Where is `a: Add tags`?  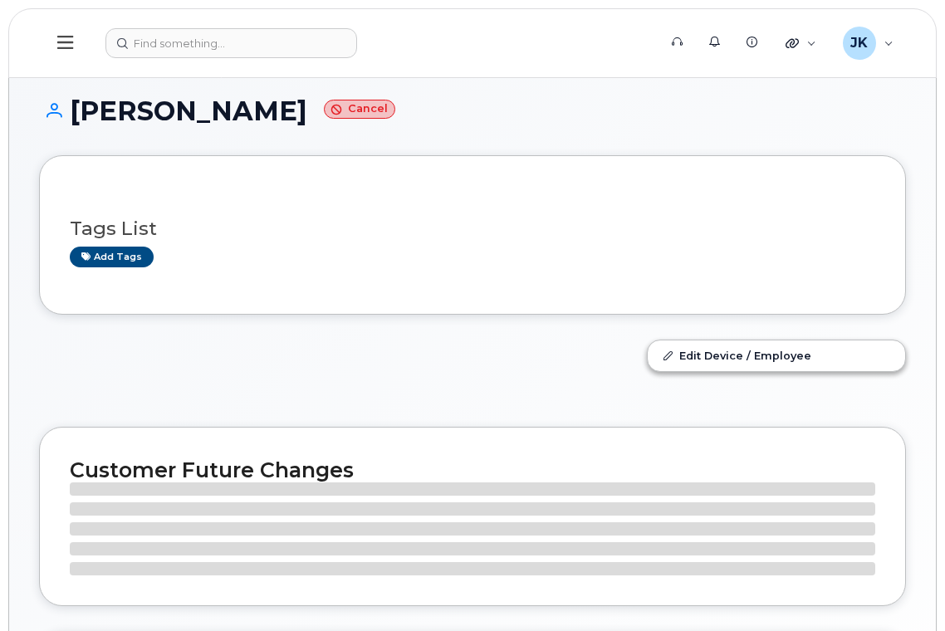
a: Add tags is located at coordinates (111, 256).